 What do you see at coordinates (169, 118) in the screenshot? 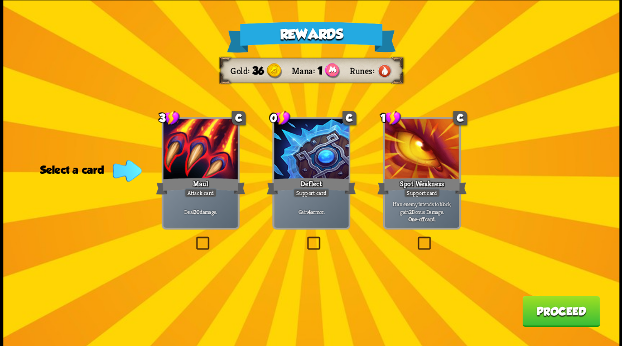
I see `div: 3` at bounding box center [169, 118].